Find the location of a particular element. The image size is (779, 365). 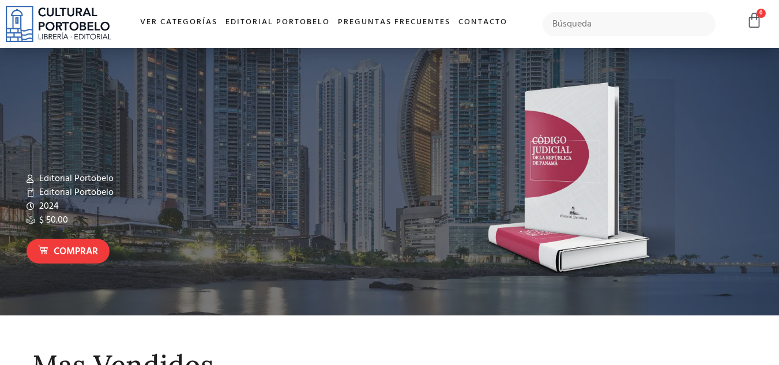

a: Contacto is located at coordinates (483, 22).